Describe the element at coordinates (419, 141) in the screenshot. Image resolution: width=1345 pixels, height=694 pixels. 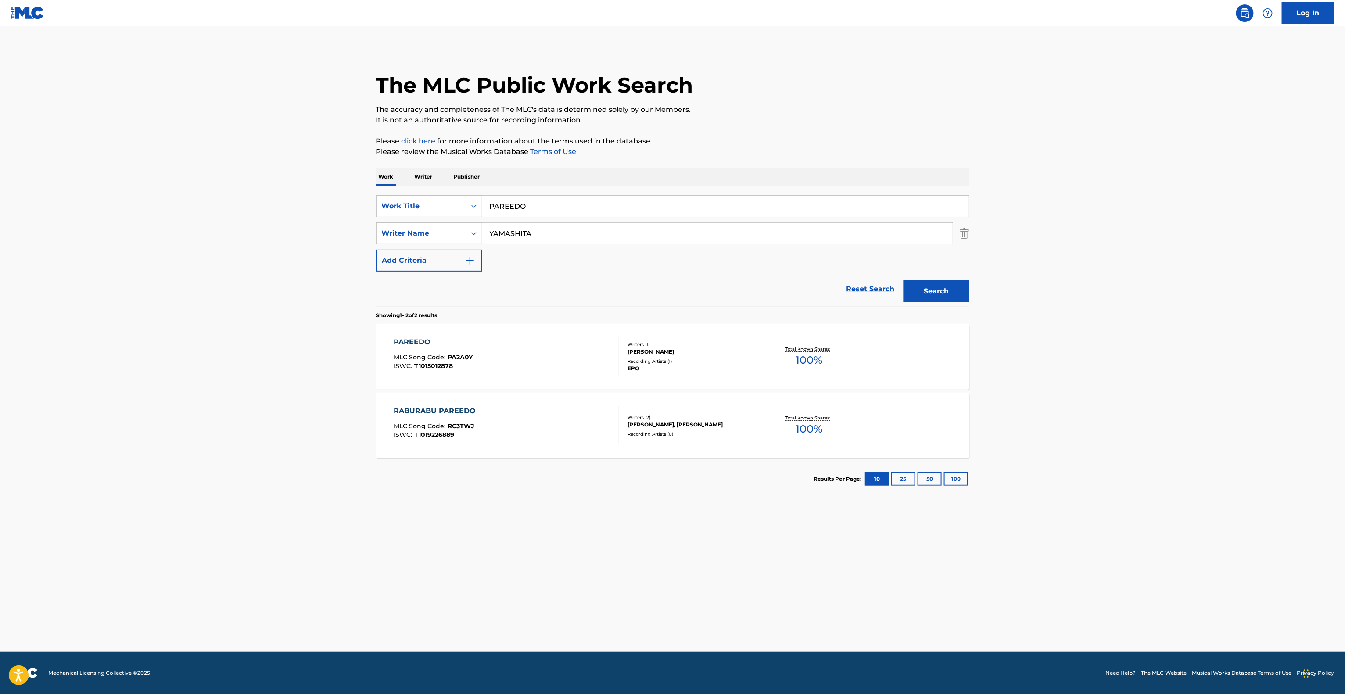
I see `a: click here` at that location.